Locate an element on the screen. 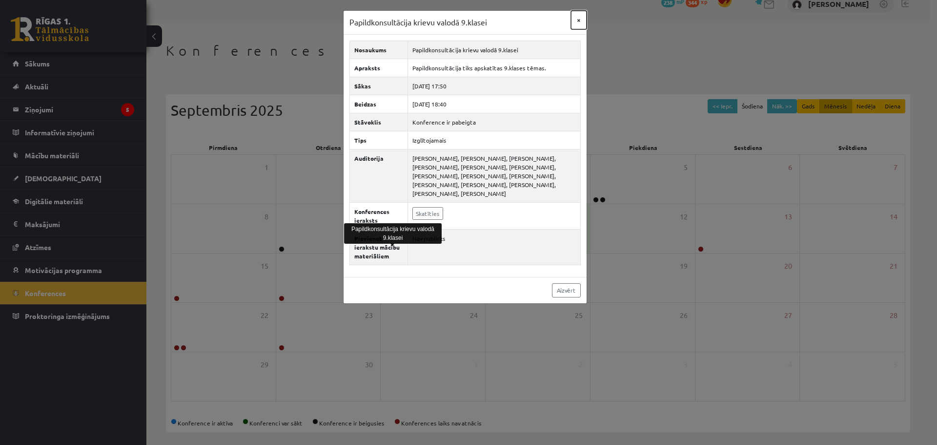  td: Izglītojamais is located at coordinates (494, 140).